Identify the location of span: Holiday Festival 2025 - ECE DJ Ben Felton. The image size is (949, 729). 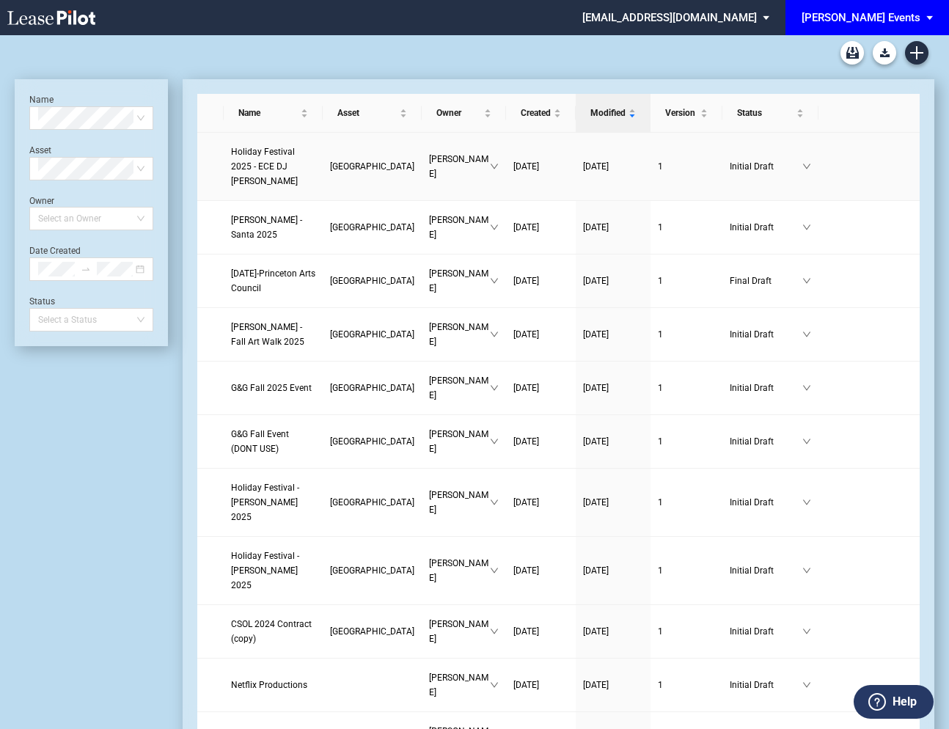
(264, 166).